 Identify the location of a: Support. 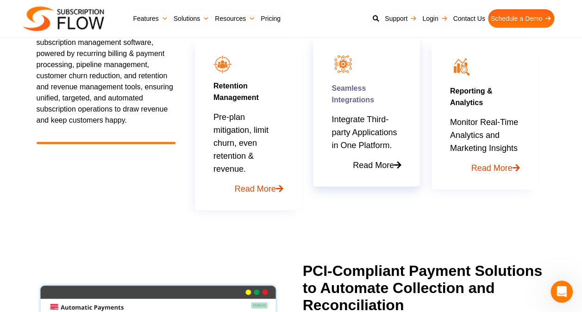
(401, 19).